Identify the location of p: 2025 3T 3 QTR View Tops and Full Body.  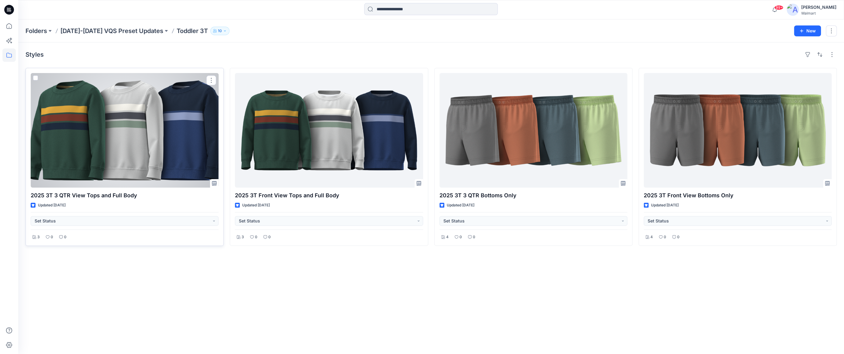
(124, 196).